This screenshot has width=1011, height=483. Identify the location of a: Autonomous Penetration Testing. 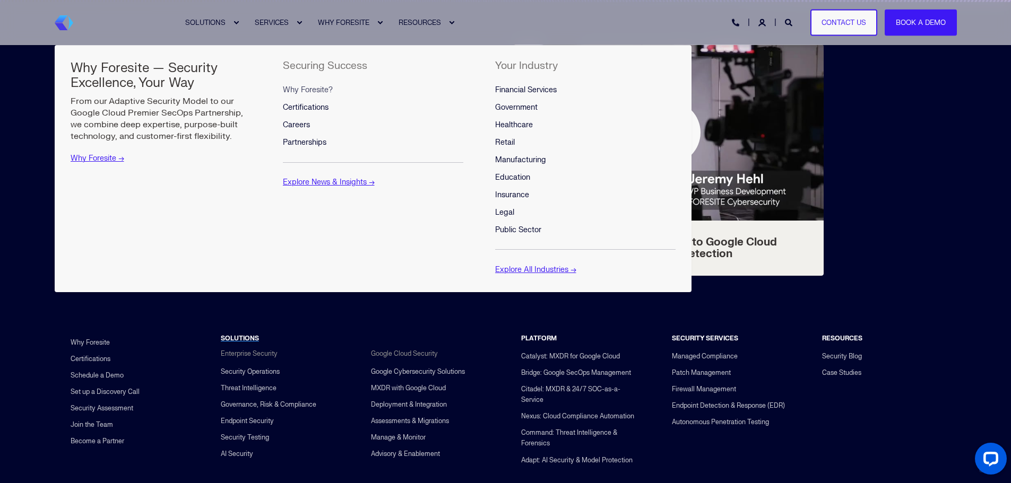
(720, 422).